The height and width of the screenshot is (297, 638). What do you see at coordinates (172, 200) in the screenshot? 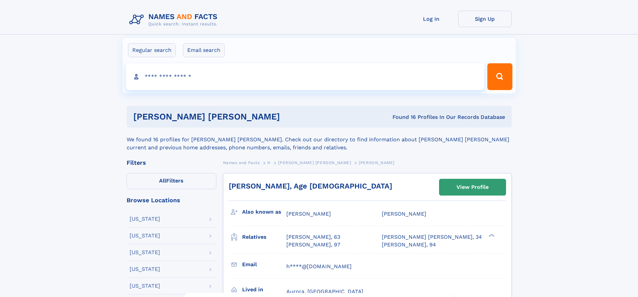
I see `div: Browse Locations` at bounding box center [172, 200].